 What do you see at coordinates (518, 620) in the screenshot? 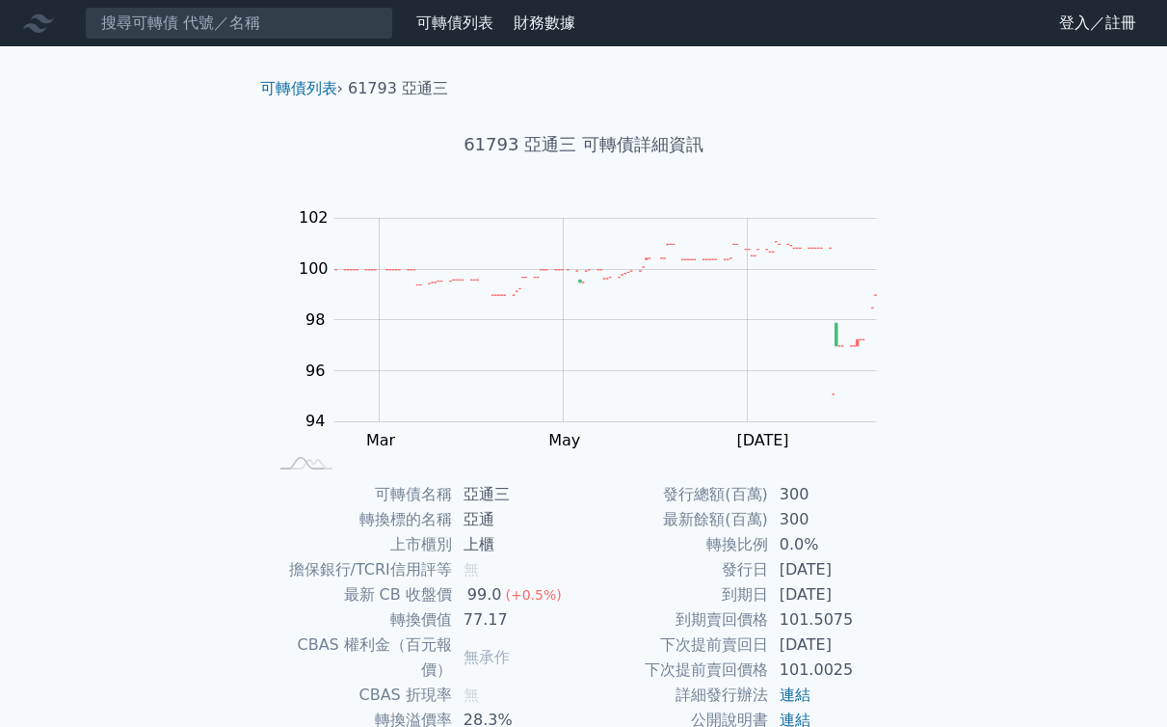
I see `td: 77.17` at bounding box center [518, 620].